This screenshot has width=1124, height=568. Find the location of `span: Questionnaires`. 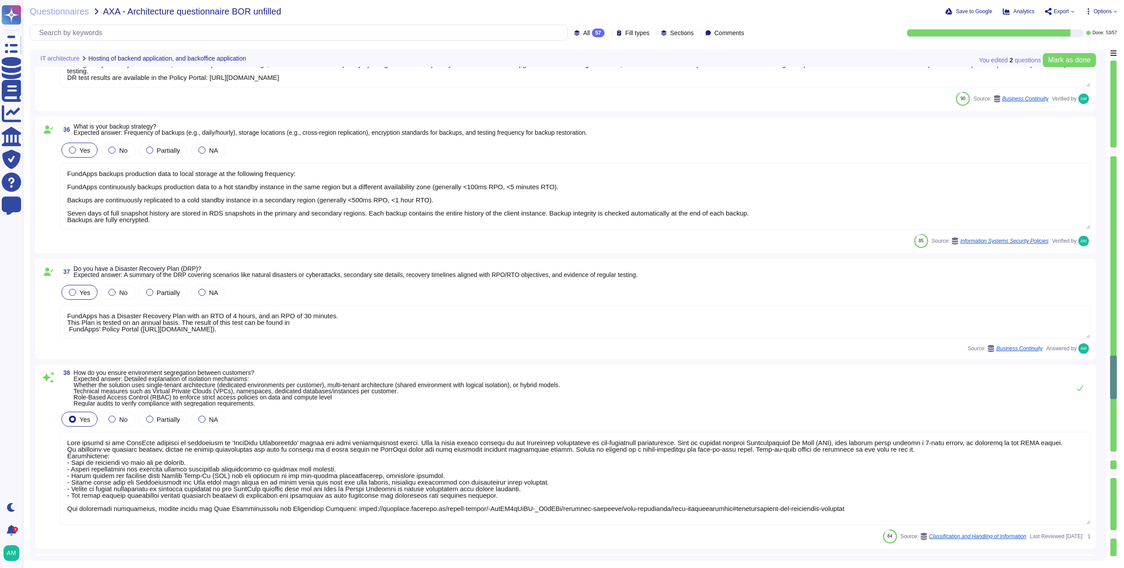

span: Questionnaires is located at coordinates (59, 11).